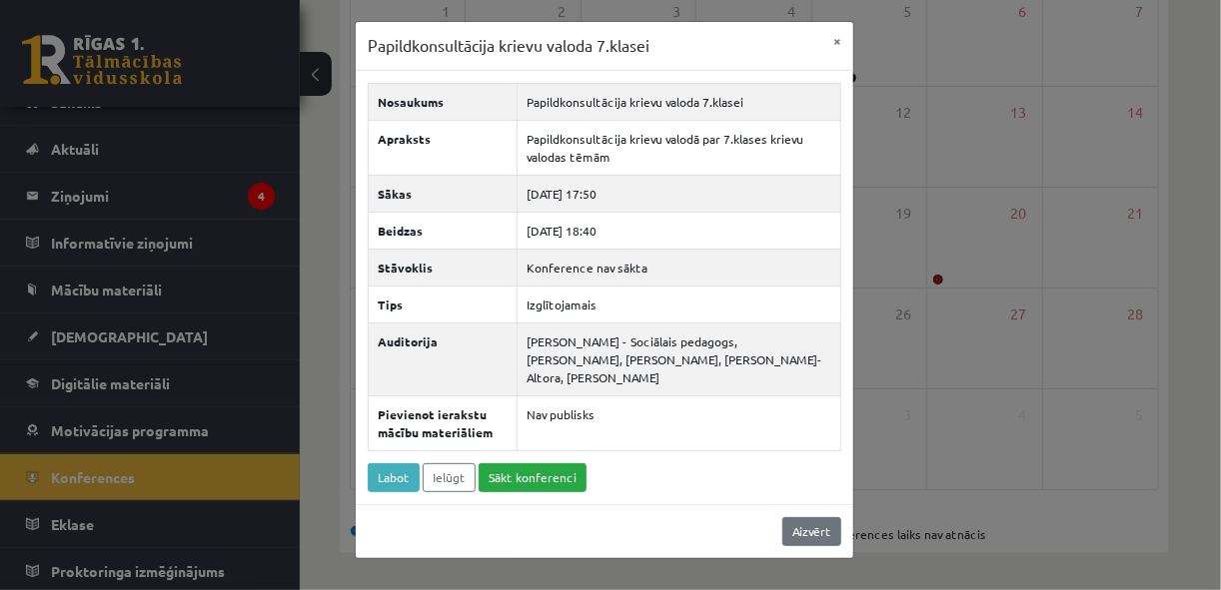  Describe the element at coordinates (448, 477) in the screenshot. I see `a: Ielūgt` at that location.